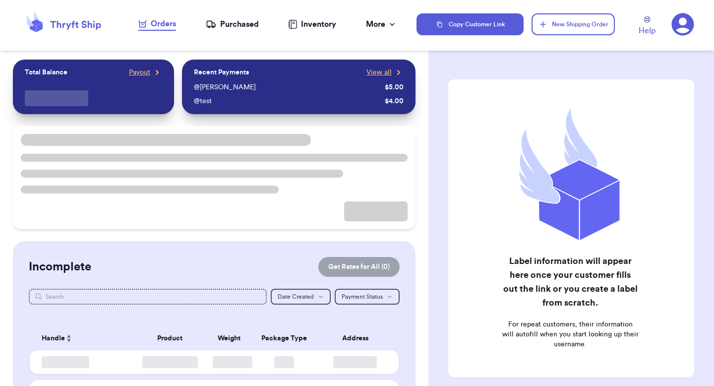  What do you see at coordinates (287, 101) in the screenshot?
I see `div: @ test` at bounding box center [287, 101].